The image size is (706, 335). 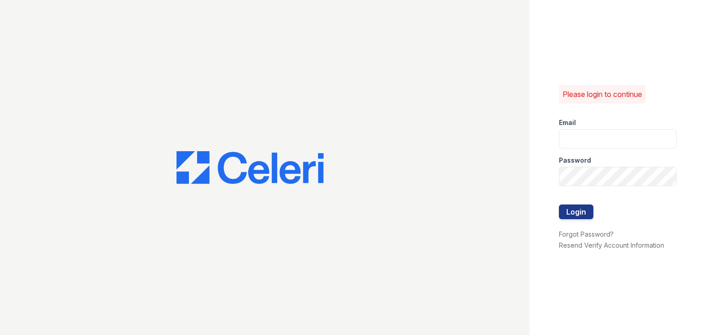 I want to click on label: Email, so click(x=567, y=123).